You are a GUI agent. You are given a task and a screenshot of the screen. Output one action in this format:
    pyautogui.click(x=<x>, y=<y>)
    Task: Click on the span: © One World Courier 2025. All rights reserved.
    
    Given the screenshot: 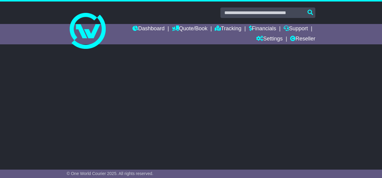 What is the action you would take?
    pyautogui.click(x=110, y=174)
    